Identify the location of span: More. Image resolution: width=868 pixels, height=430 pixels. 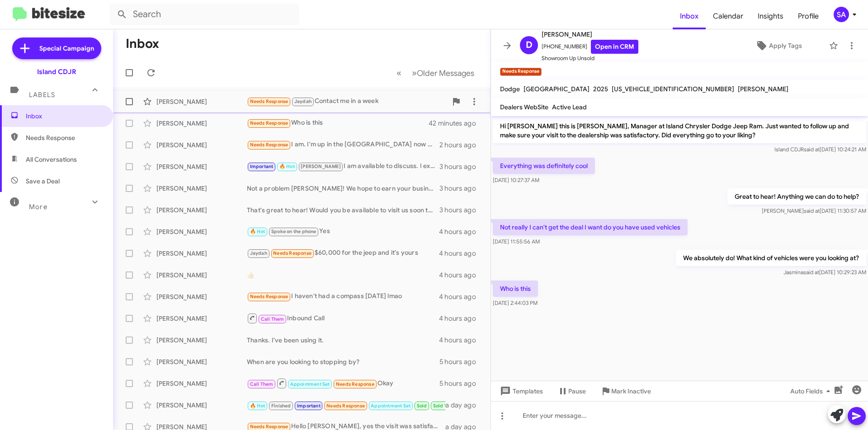
(38, 207).